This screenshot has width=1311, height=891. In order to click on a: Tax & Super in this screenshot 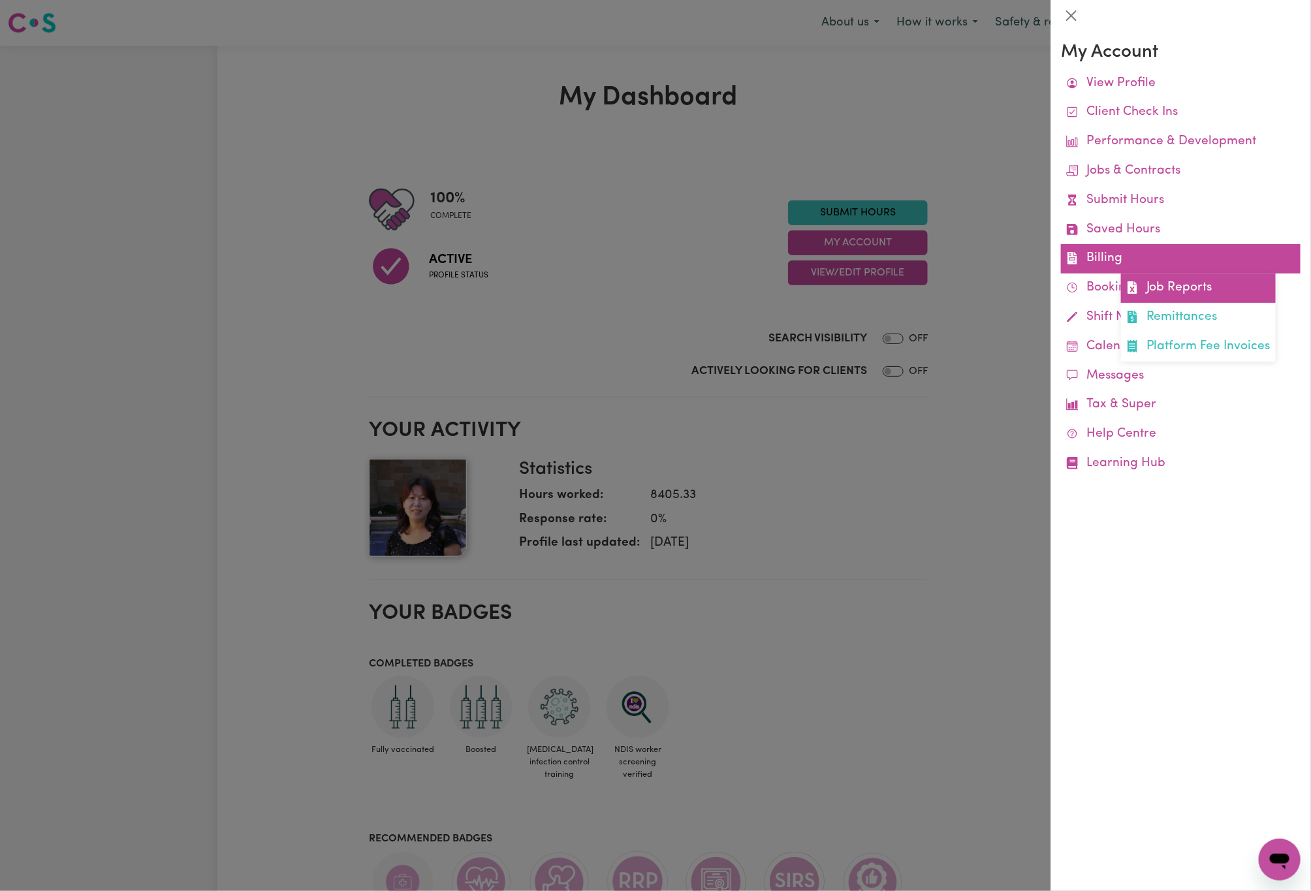, I will do `click(1181, 405)`.